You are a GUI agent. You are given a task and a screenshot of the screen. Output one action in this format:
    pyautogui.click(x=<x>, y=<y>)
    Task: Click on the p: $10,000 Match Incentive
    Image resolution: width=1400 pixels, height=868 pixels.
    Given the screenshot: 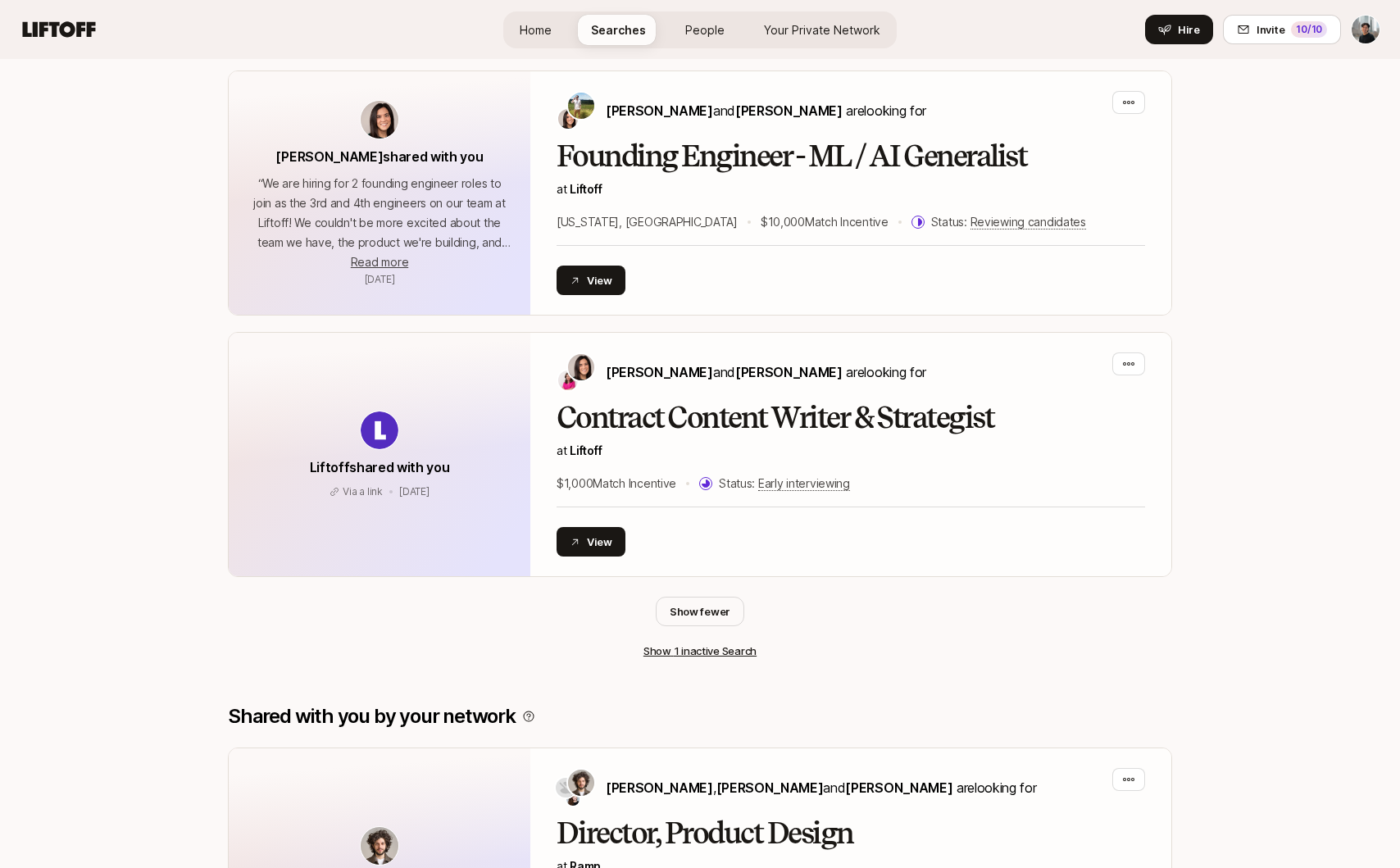 What is the action you would take?
    pyautogui.click(x=825, y=223)
    